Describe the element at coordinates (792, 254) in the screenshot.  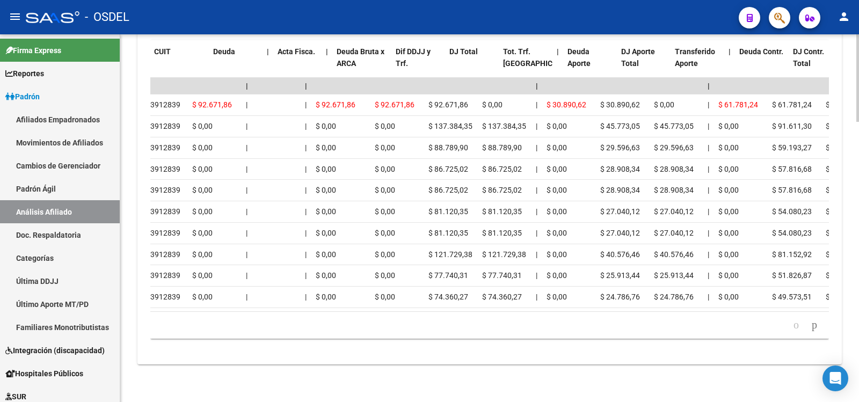
I see `span: $ 81.152,92` at that location.